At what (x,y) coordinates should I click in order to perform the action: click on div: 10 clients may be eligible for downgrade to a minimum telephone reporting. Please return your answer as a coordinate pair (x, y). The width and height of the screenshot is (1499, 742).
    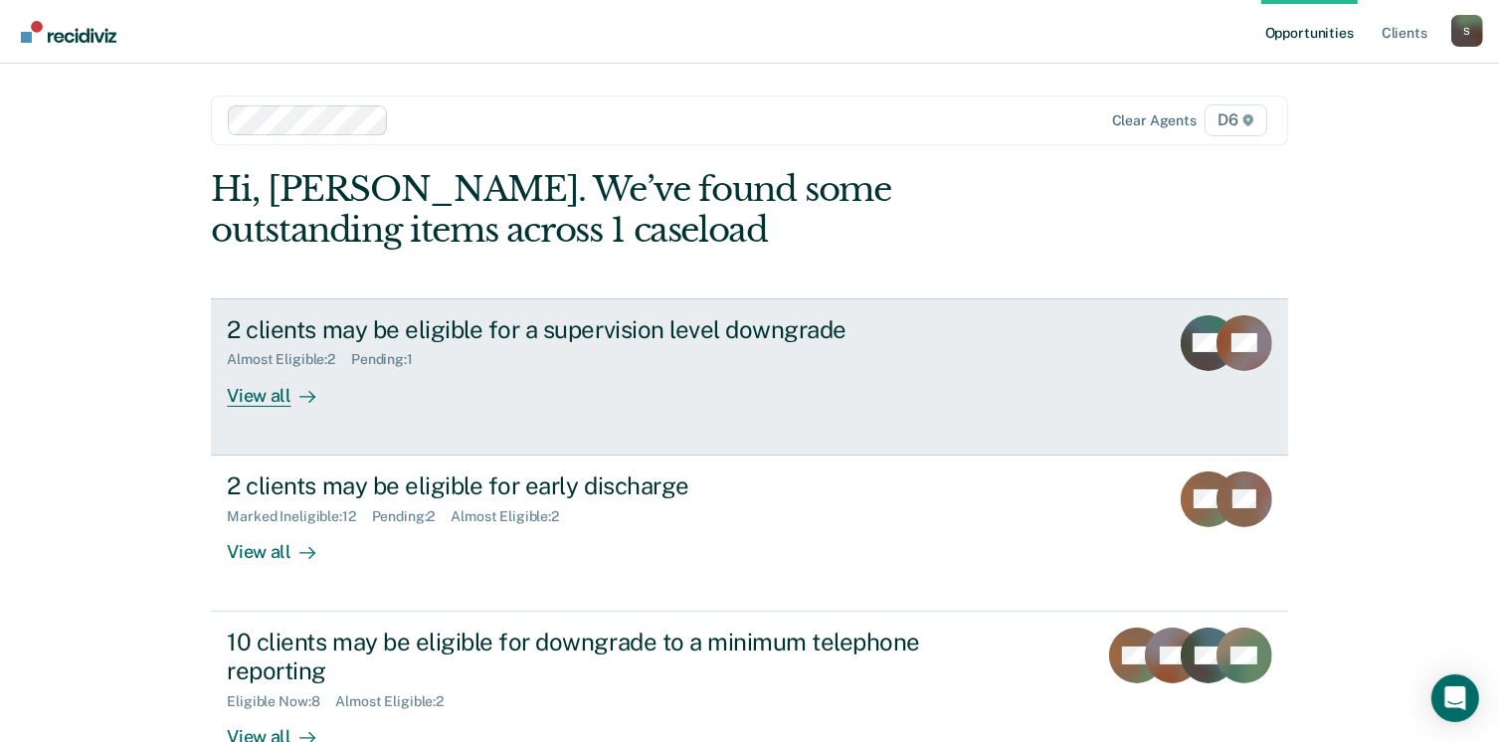
    Looking at the image, I should click on (576, 657).